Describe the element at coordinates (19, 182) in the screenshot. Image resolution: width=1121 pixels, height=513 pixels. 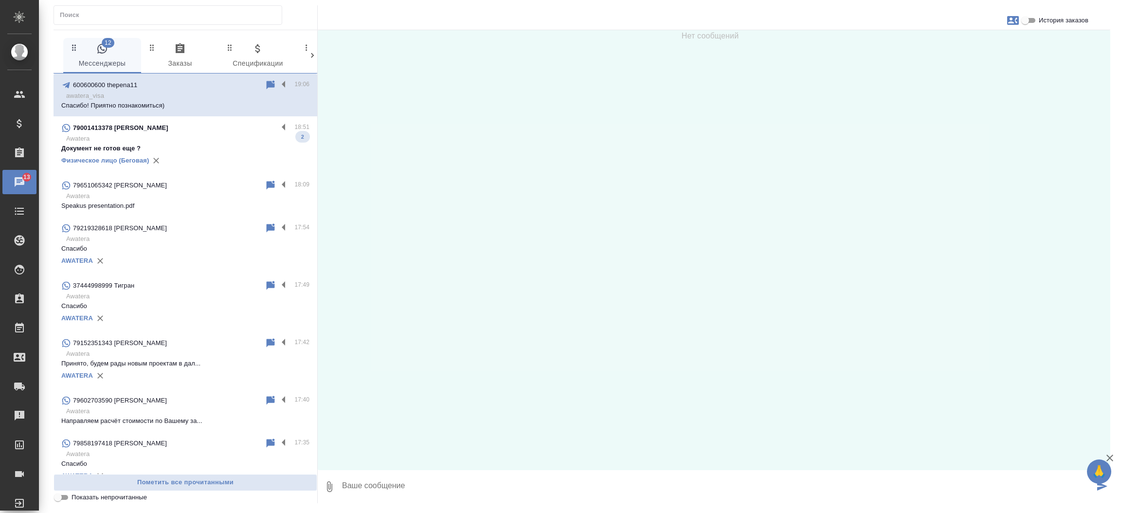
I see `a: 13` at that location.